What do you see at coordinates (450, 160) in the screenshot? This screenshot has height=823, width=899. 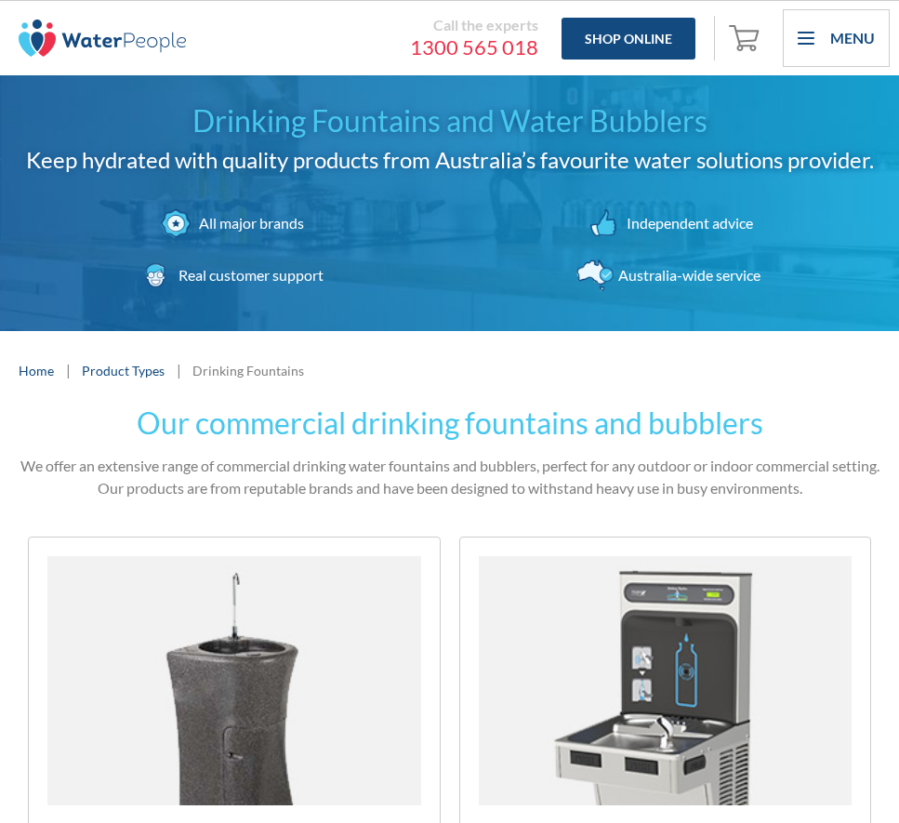 I see `h2: Keep hydrated with quality products from Australia’s favourite water solutions provider.` at bounding box center [450, 160].